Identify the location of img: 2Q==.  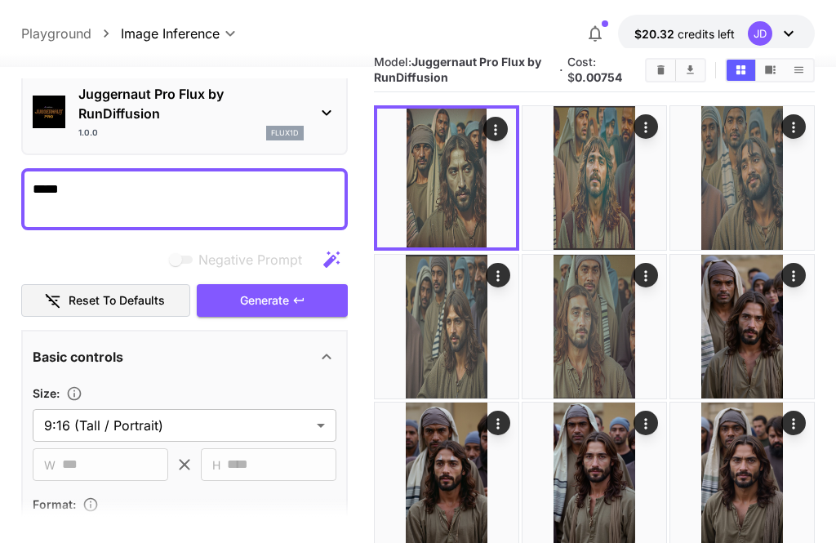
(446, 326).